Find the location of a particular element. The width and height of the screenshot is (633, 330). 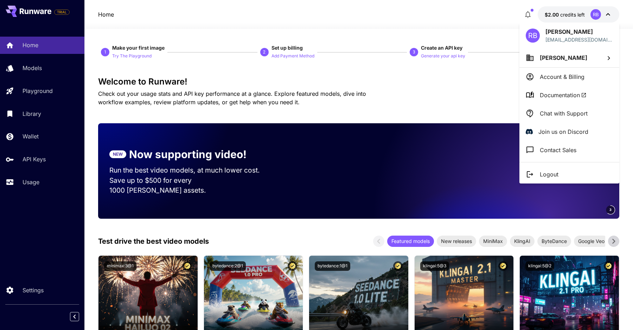

div: RB is located at coordinates (533, 36).